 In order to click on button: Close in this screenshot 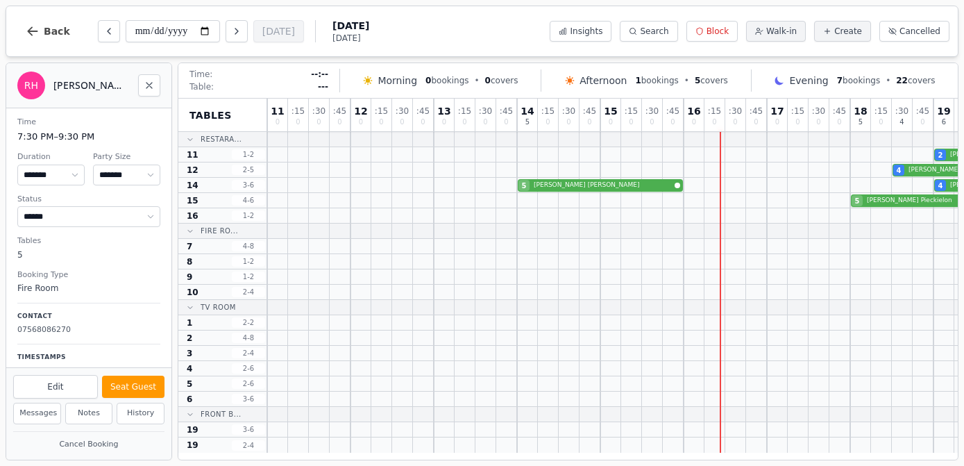, I will do `click(149, 85)`.